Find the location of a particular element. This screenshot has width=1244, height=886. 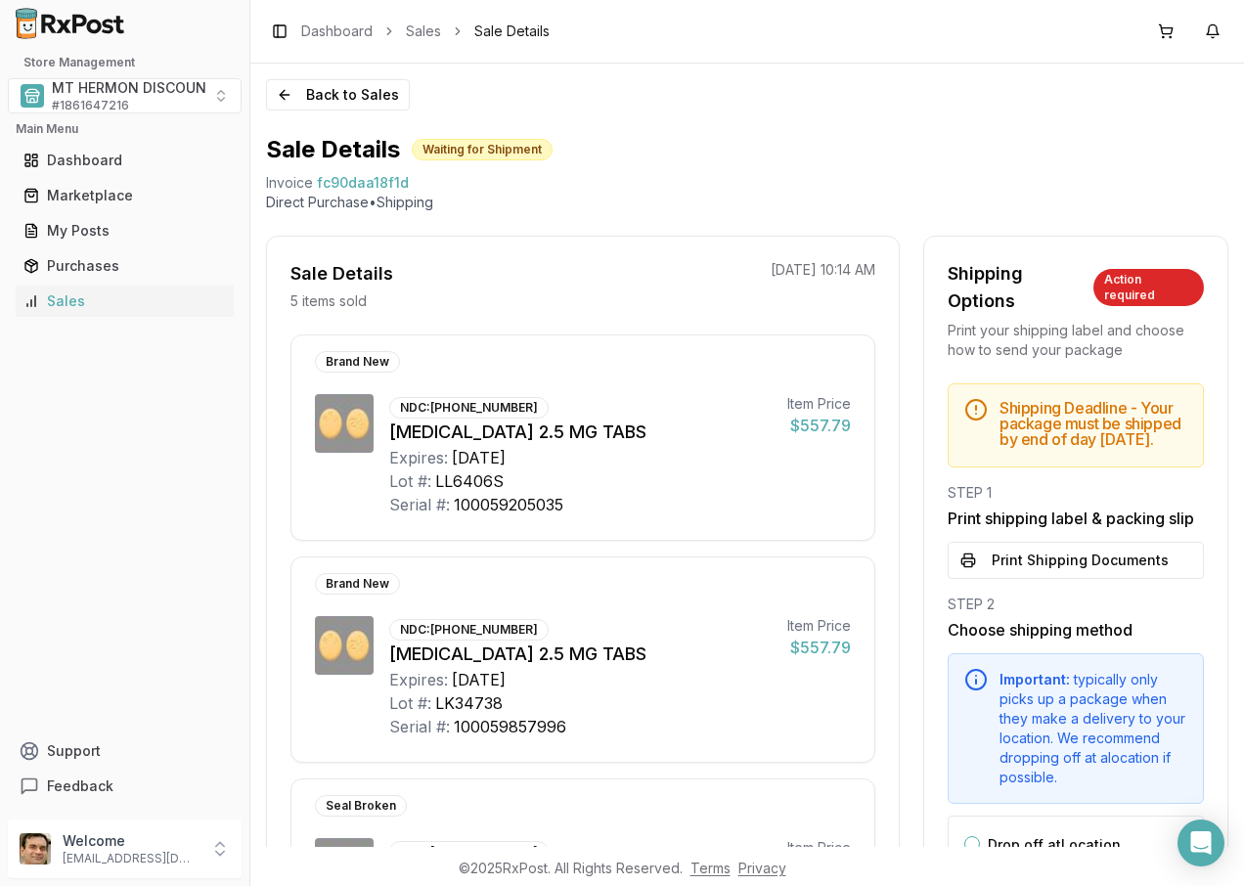

span: Feedback is located at coordinates (80, 786).